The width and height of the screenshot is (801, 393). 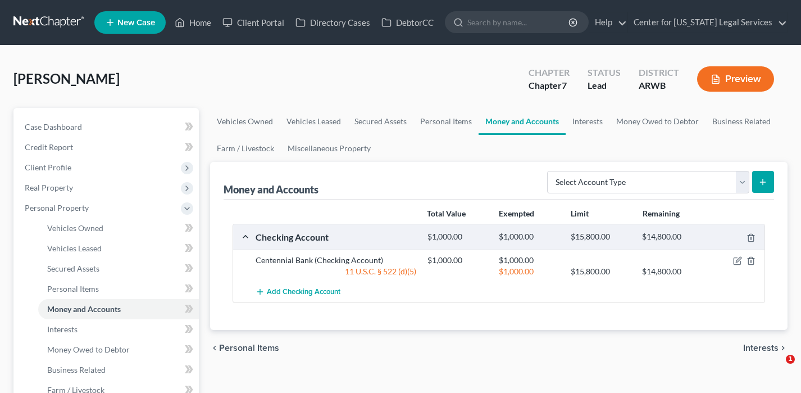 What do you see at coordinates (735, 79) in the screenshot?
I see `button: Preview` at bounding box center [735, 79].